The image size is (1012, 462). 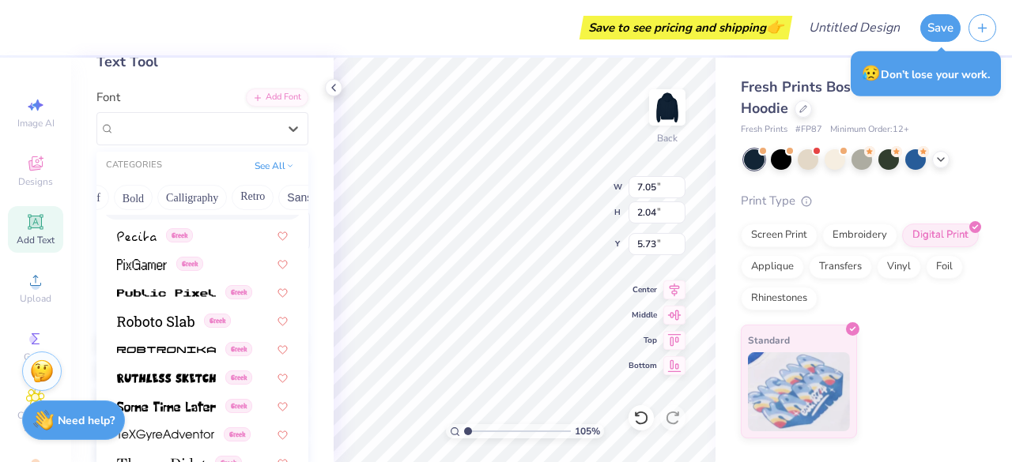 I want to click on span: Image AI, so click(x=36, y=123).